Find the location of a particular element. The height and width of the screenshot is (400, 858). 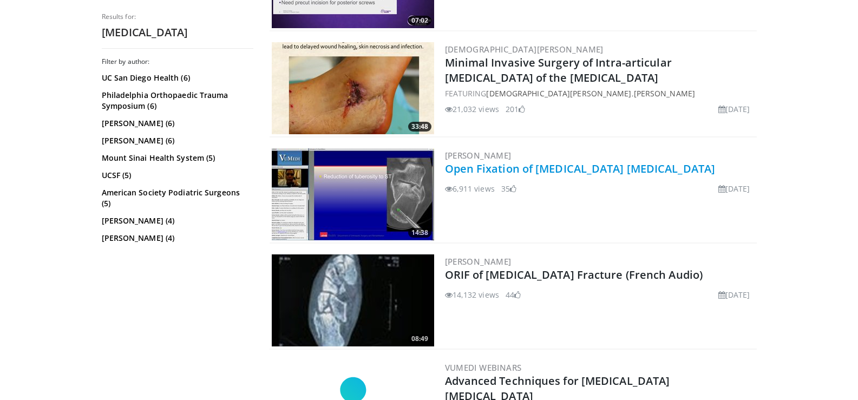

a: Philadelphia Orthopaedic Trauma Symposium (6) is located at coordinates (176, 101).